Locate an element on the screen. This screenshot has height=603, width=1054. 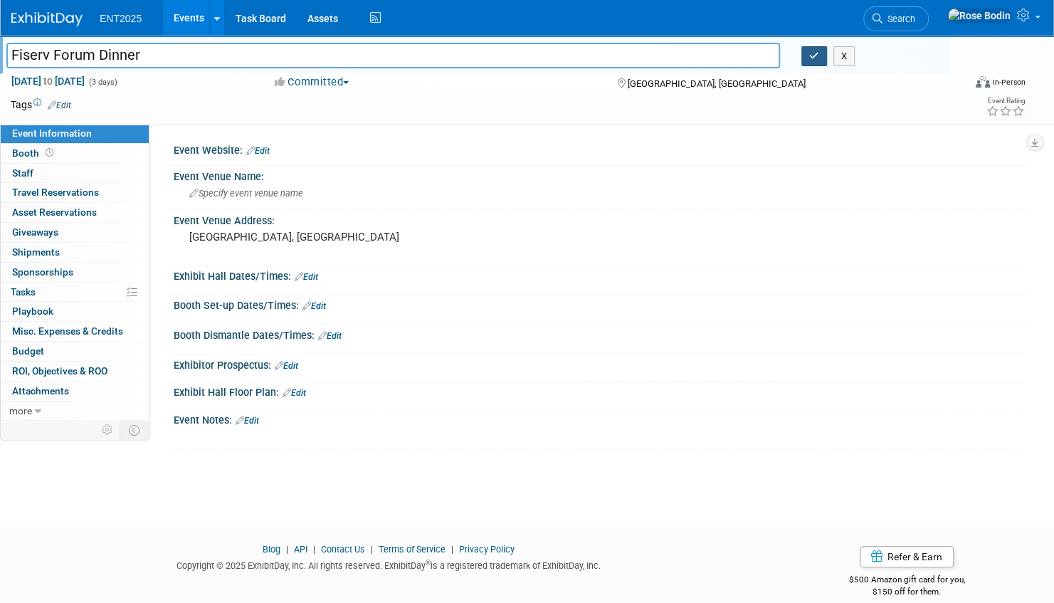
div: Exhibit Hall Floor Plan: is located at coordinates (599, 391).